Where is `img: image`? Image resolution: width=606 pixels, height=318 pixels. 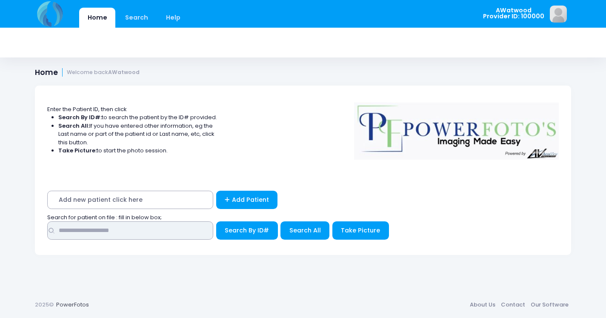
img: image is located at coordinates (558, 14).